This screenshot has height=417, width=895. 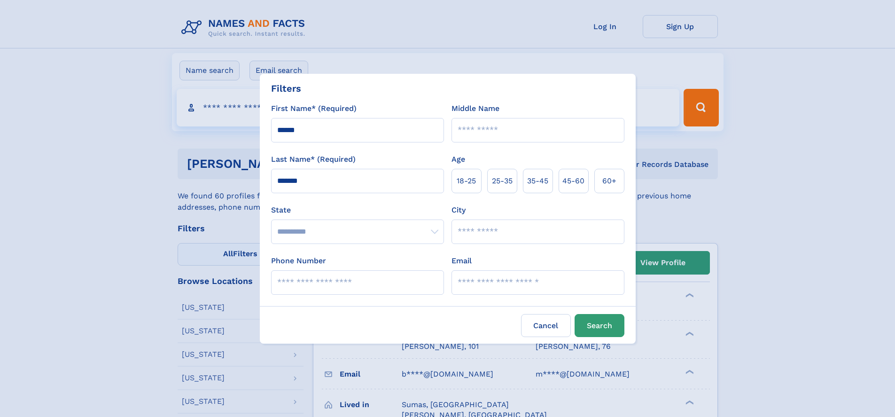 What do you see at coordinates (459, 210) in the screenshot?
I see `label: City` at bounding box center [459, 210].